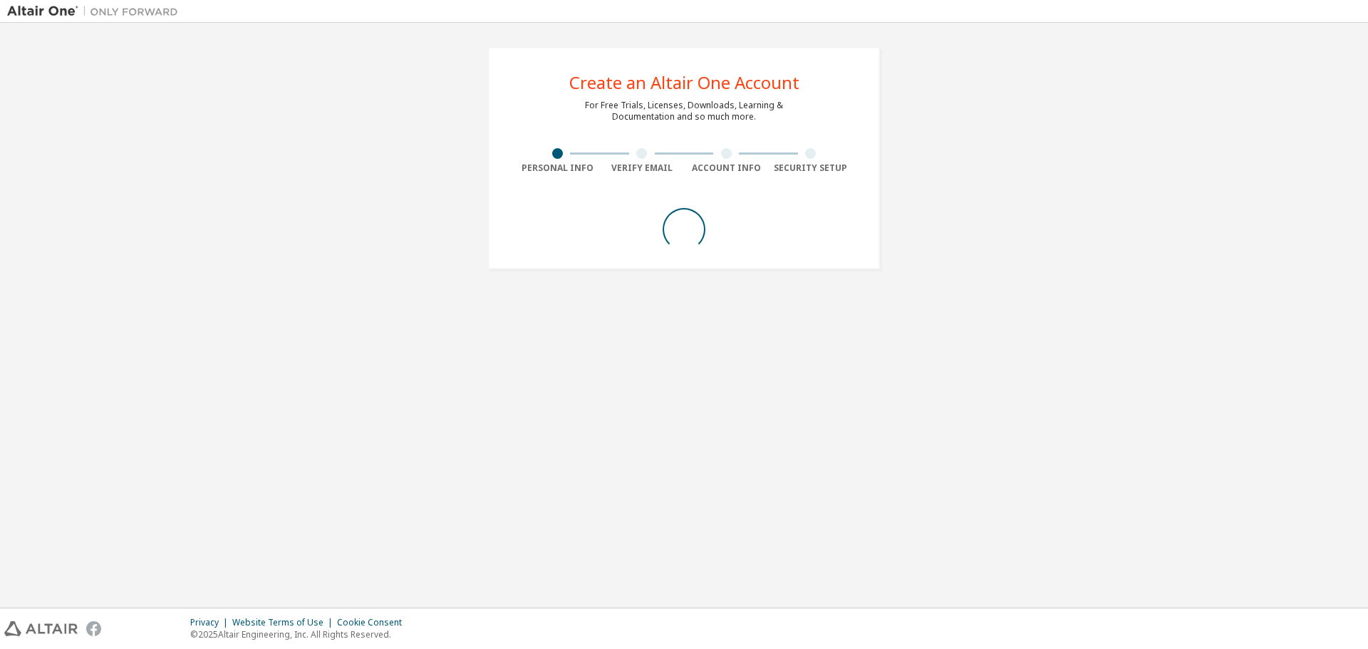  I want to click on div: Verify Email, so click(642, 168).